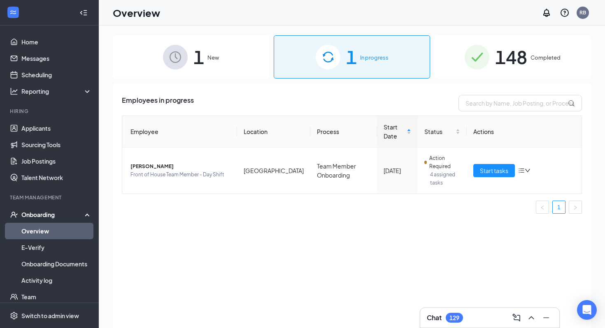  I want to click on span: left, so click(542, 208).